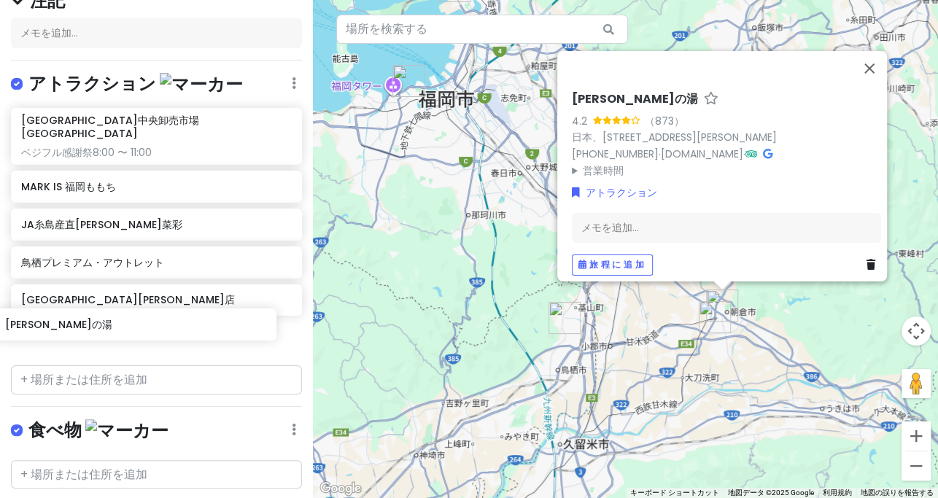 The height and width of the screenshot is (498, 938). Describe the element at coordinates (916, 436) in the screenshot. I see `button: ズームイン` at that location.